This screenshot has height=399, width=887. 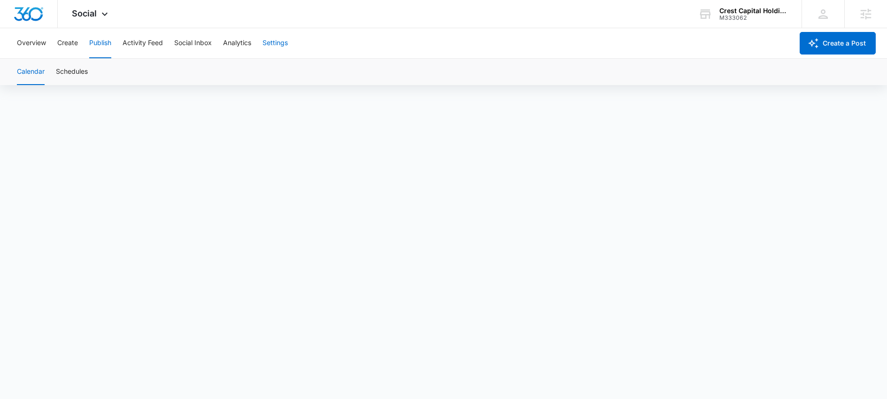 I want to click on button: Overview, so click(x=31, y=43).